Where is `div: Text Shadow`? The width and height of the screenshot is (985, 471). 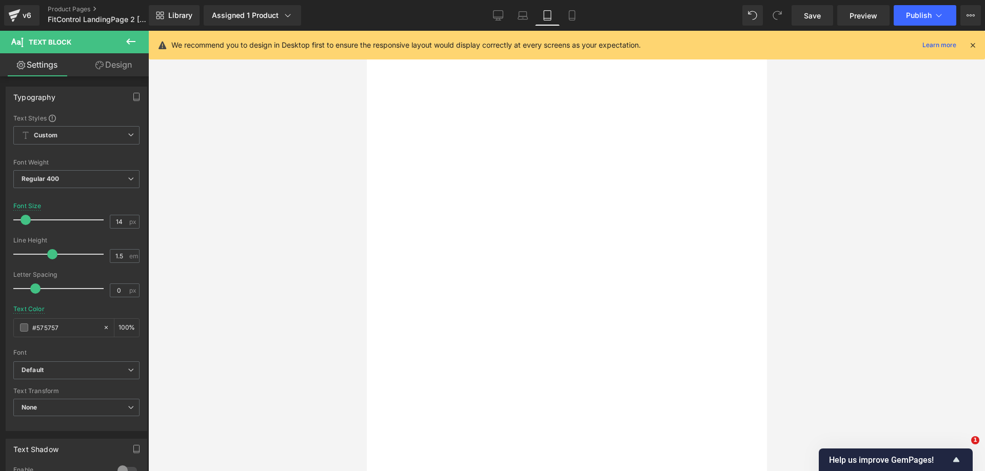 div: Text Shadow is located at coordinates (36, 447).